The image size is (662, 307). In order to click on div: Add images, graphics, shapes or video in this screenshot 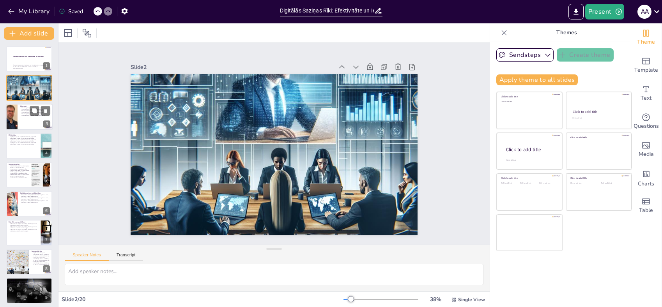, I will do `click(646, 150)`.